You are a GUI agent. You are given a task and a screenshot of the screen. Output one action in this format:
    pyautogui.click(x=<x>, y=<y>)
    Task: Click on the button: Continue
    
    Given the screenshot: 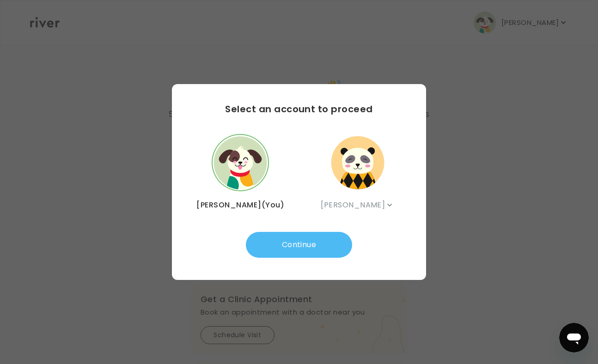 What is the action you would take?
    pyautogui.click(x=299, y=245)
    